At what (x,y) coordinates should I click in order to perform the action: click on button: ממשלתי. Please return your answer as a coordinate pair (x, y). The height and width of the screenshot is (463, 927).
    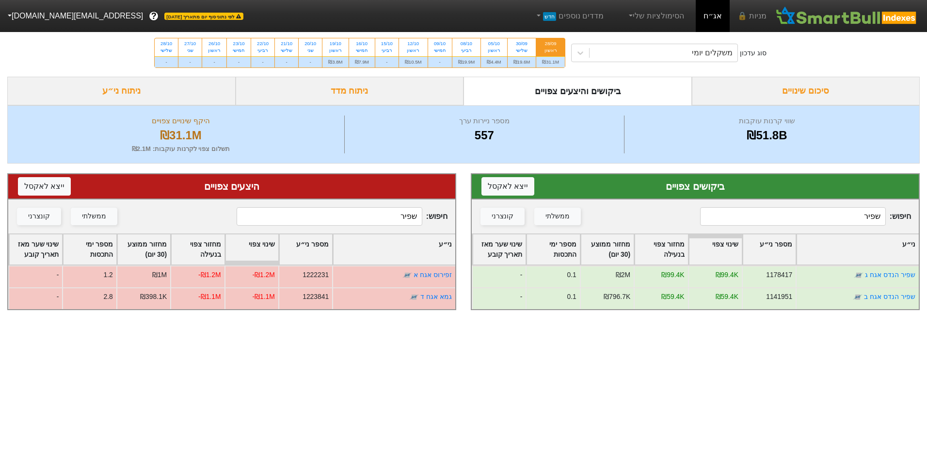
    Looking at the image, I should click on (94, 216).